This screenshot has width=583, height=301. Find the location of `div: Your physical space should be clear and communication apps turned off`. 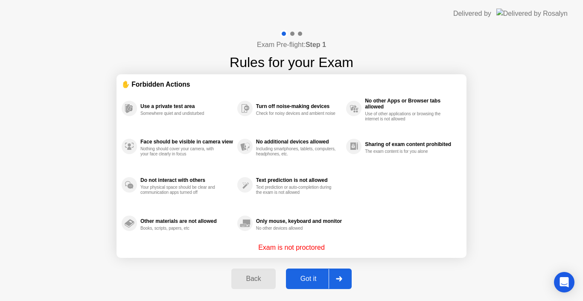

div: Your physical space should be clear and communication apps turned off is located at coordinates (180, 190).